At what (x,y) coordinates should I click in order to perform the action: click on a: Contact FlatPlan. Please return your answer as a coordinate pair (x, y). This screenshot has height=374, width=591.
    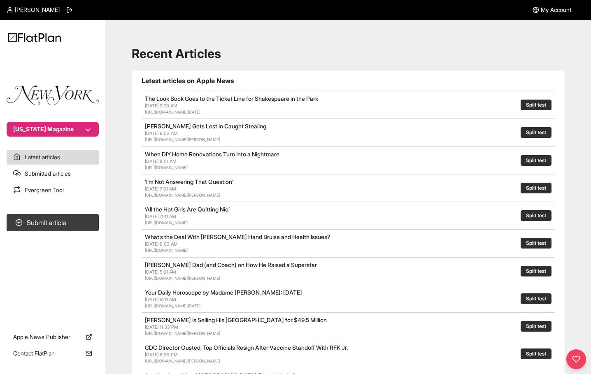
    Looking at the image, I should click on (53, 354).